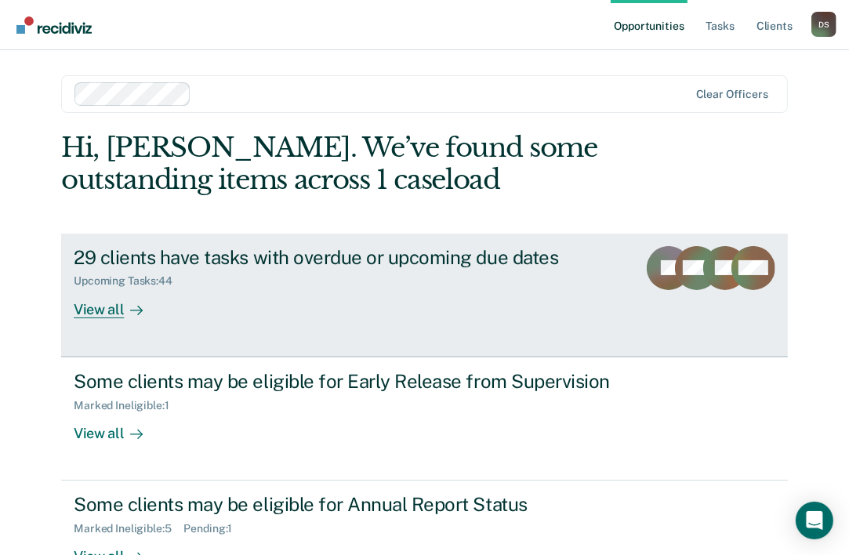 The image size is (849, 555). What do you see at coordinates (824, 24) in the screenshot?
I see `button: Profile dropdown button` at bounding box center [824, 24].